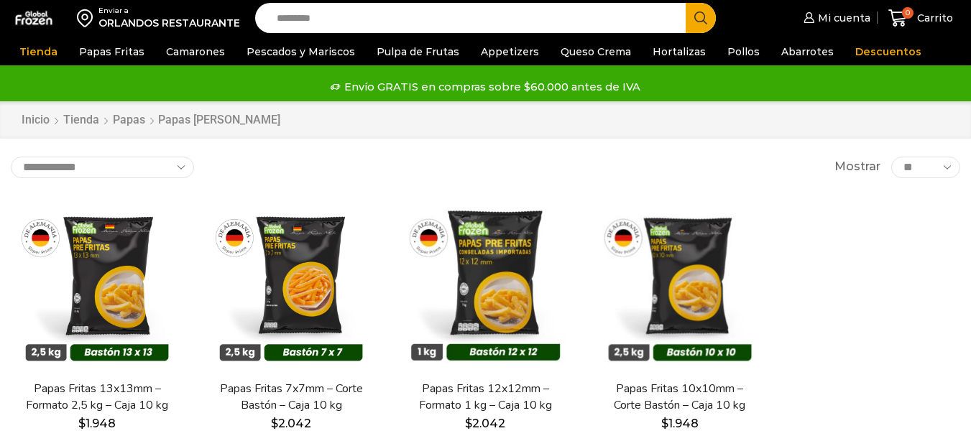 The height and width of the screenshot is (436, 971). What do you see at coordinates (680, 397) in the screenshot?
I see `a: Papas Fritas 10x10mm – Corte Bastón – Caja 10 kg` at bounding box center [680, 397].